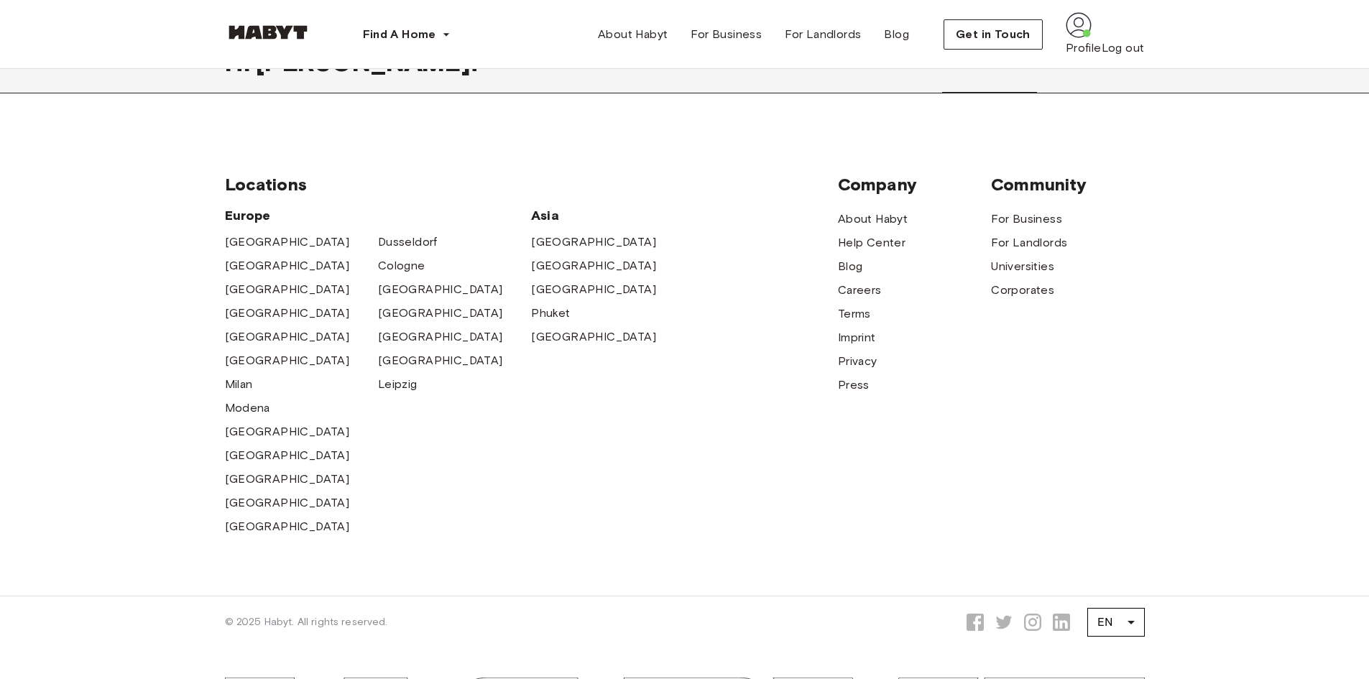 The height and width of the screenshot is (679, 1369). Describe the element at coordinates (1084, 48) in the screenshot. I see `a: Profile` at that location.